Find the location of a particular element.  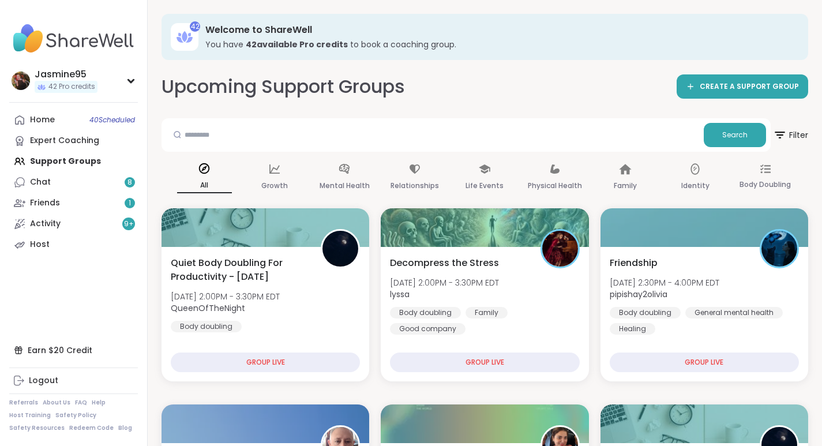

div: Good company is located at coordinates (428, 329).